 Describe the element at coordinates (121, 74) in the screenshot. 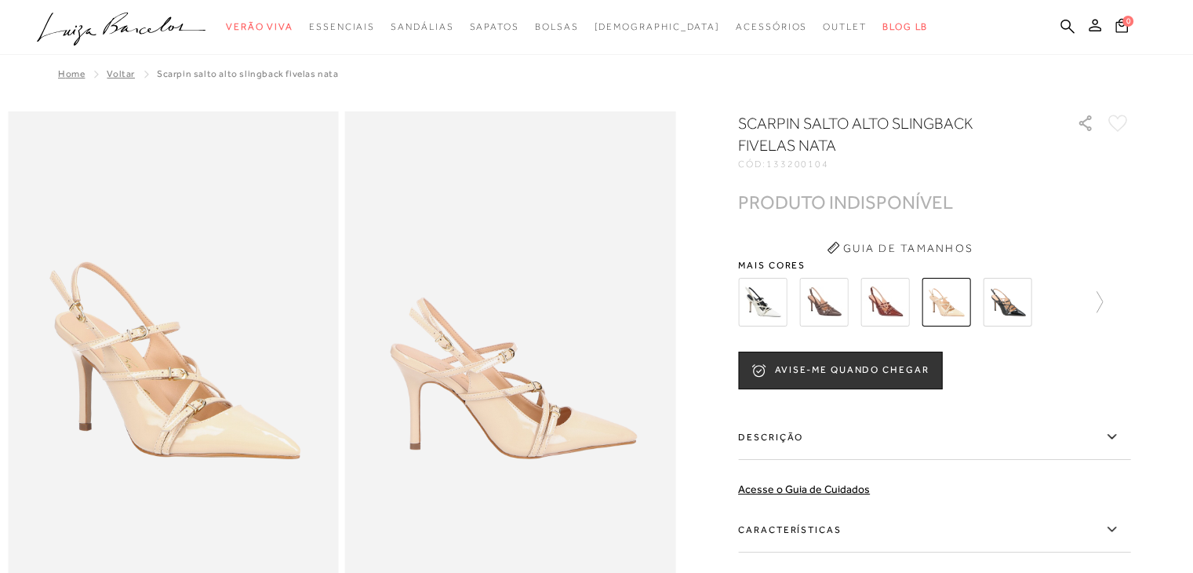

I see `a: Voltar` at that location.